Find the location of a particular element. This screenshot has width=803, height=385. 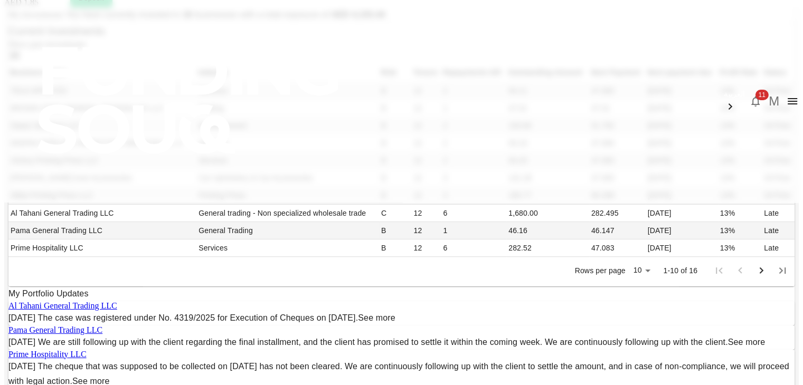

td: C is located at coordinates (395, 213).